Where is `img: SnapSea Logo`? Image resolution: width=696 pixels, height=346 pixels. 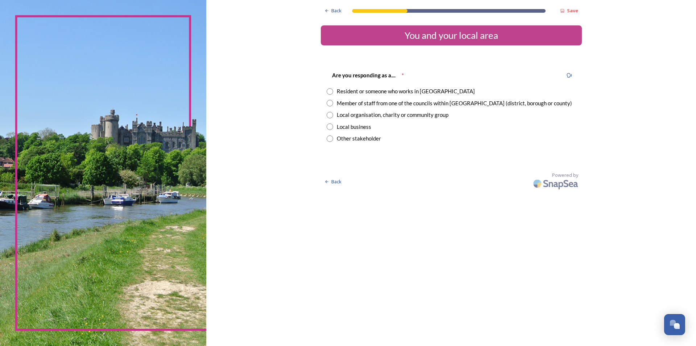 img: SnapSea Logo is located at coordinates (557, 183).